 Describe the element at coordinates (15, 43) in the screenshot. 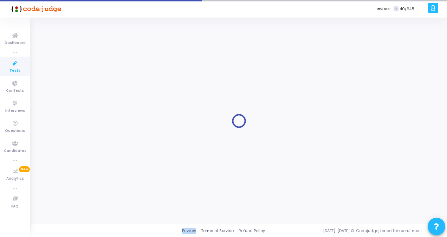

I see `span: Dashboard` at that location.